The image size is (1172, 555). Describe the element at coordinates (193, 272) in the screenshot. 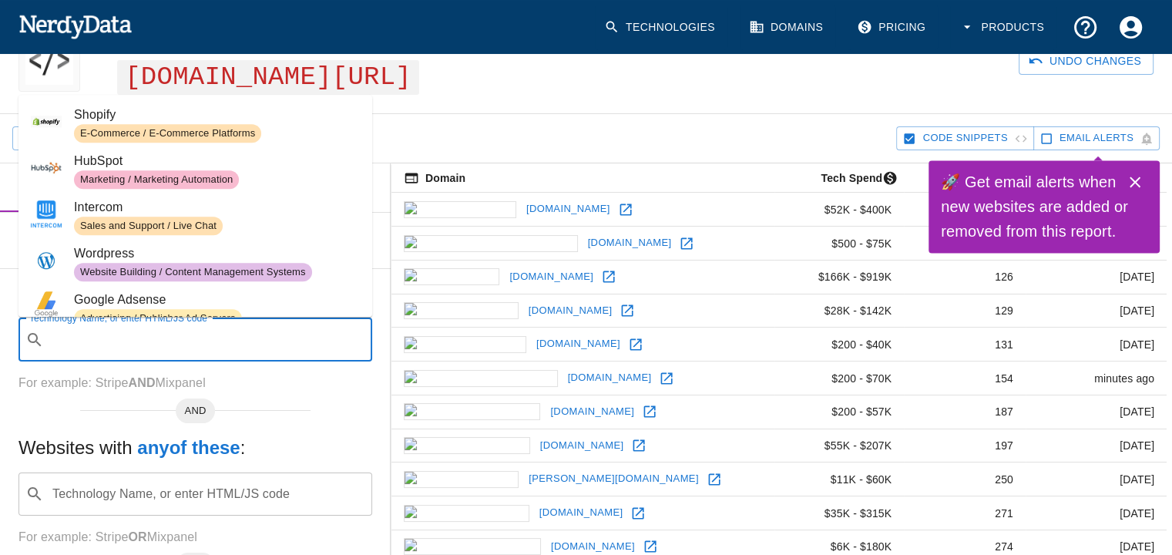

I see `span: Website Building / Content Management Systems` at that location.